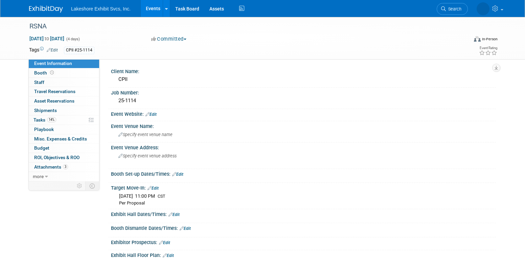 Image resolution: width=525 pixels, height=260 pixels. Describe the element at coordinates (169, 39) in the screenshot. I see `button: Committed` at that location.